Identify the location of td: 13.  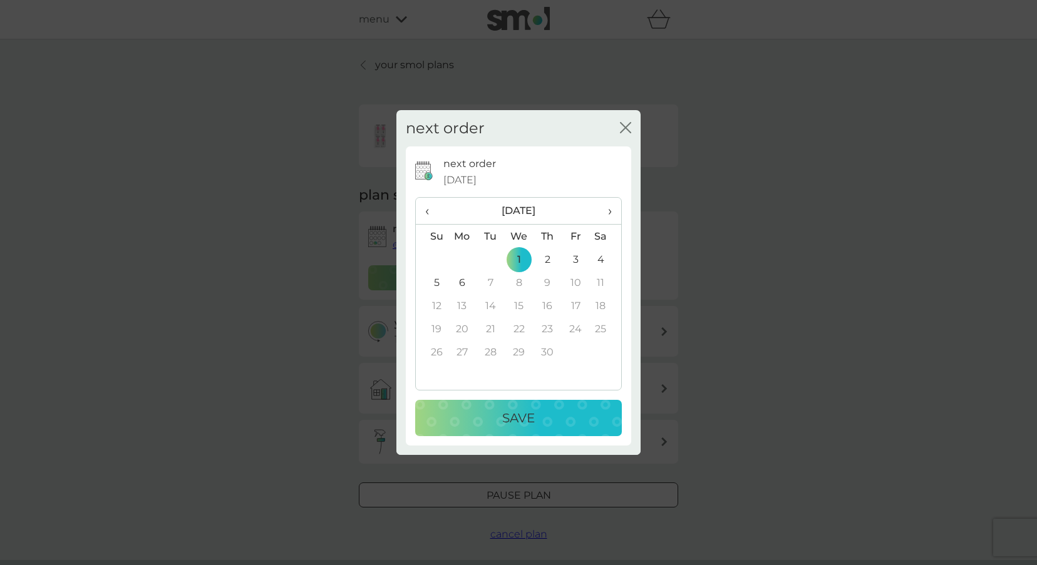
(462, 305).